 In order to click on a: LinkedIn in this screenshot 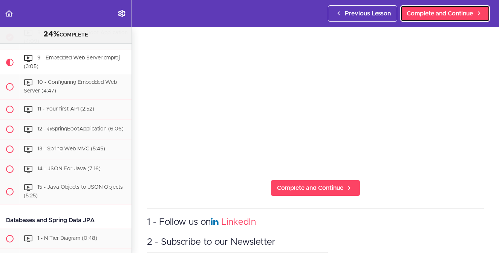, I will do `click(238, 223)`.